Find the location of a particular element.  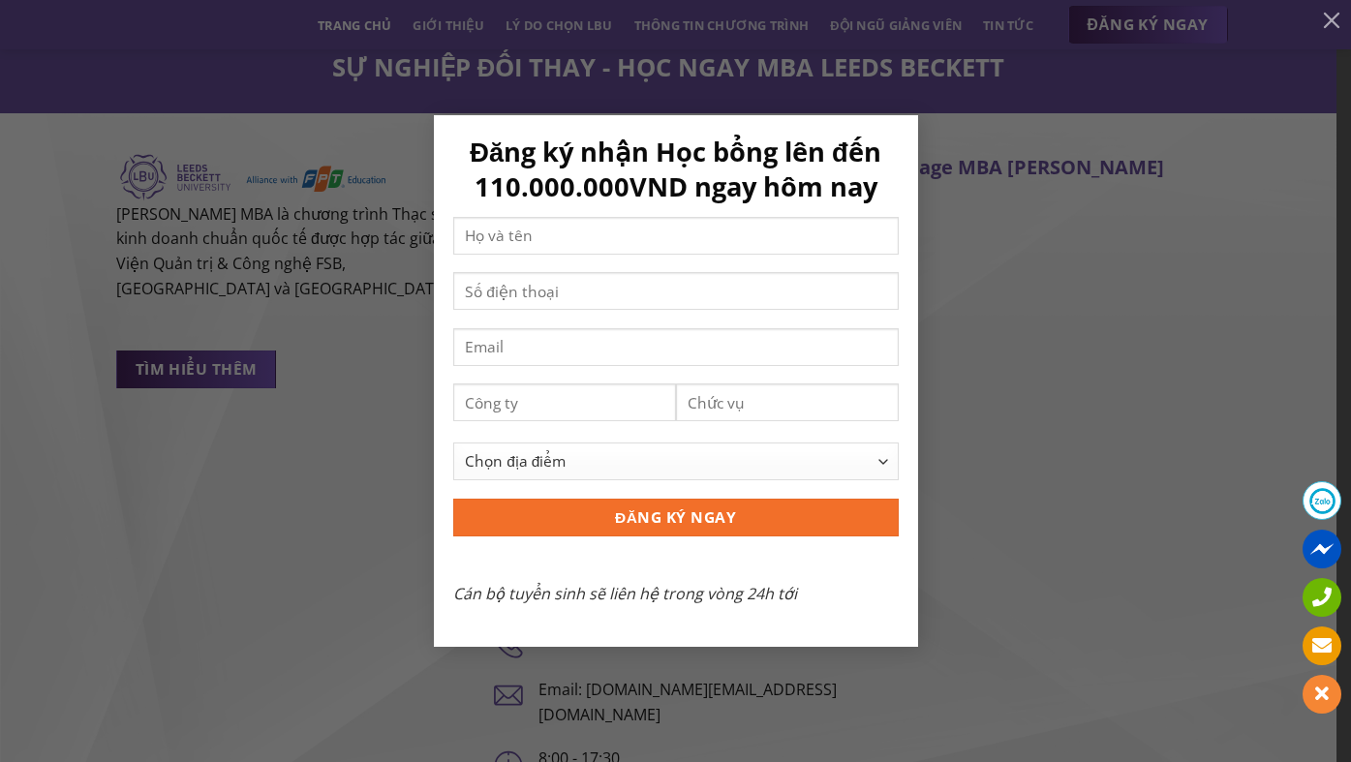

input: Chức vụ is located at coordinates (787, 402).